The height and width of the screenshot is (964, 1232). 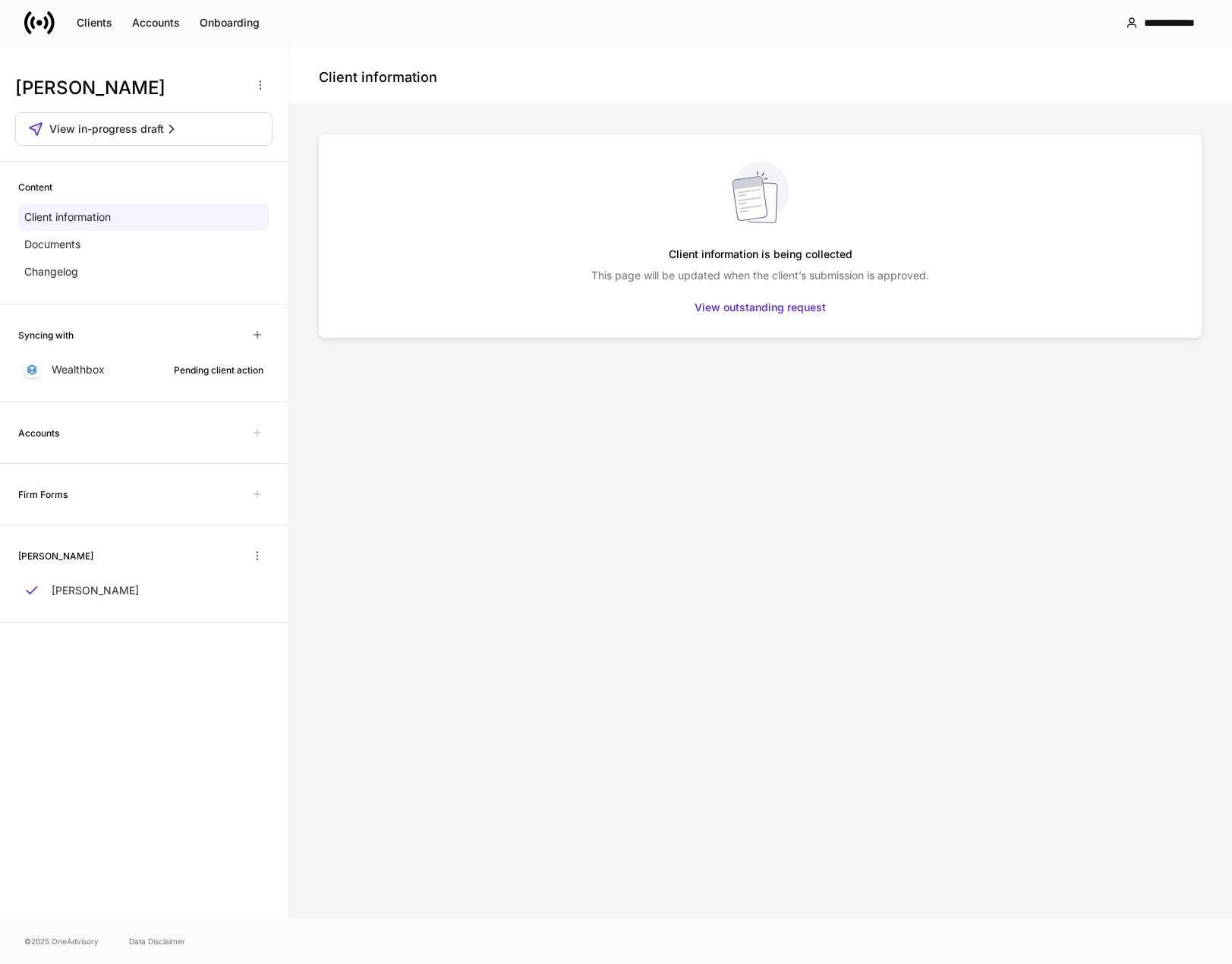 I want to click on div: Clients, so click(x=94, y=22).